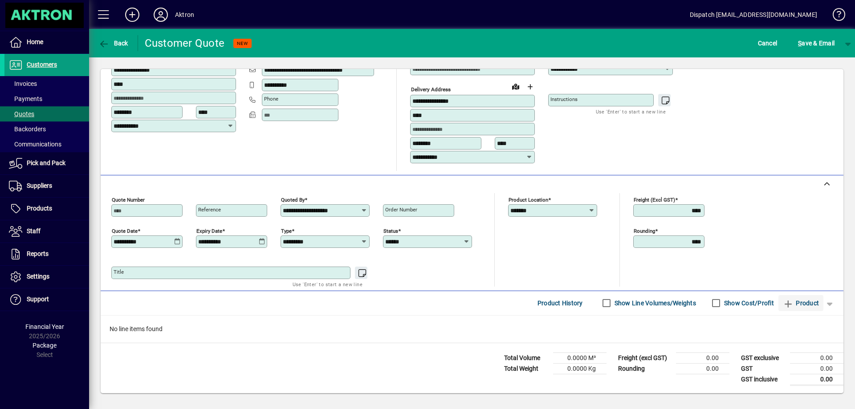 This screenshot has width=855, height=409. What do you see at coordinates (654, 199) in the screenshot?
I see `mat-label: Freight (excl GST)` at bounding box center [654, 199].